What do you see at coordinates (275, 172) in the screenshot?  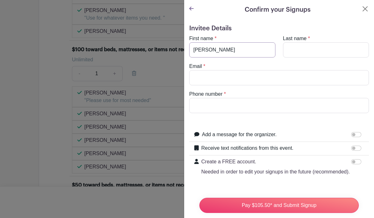 I see `p: Needed in order to edit your signups in the future (recommended).` at bounding box center [275, 172].